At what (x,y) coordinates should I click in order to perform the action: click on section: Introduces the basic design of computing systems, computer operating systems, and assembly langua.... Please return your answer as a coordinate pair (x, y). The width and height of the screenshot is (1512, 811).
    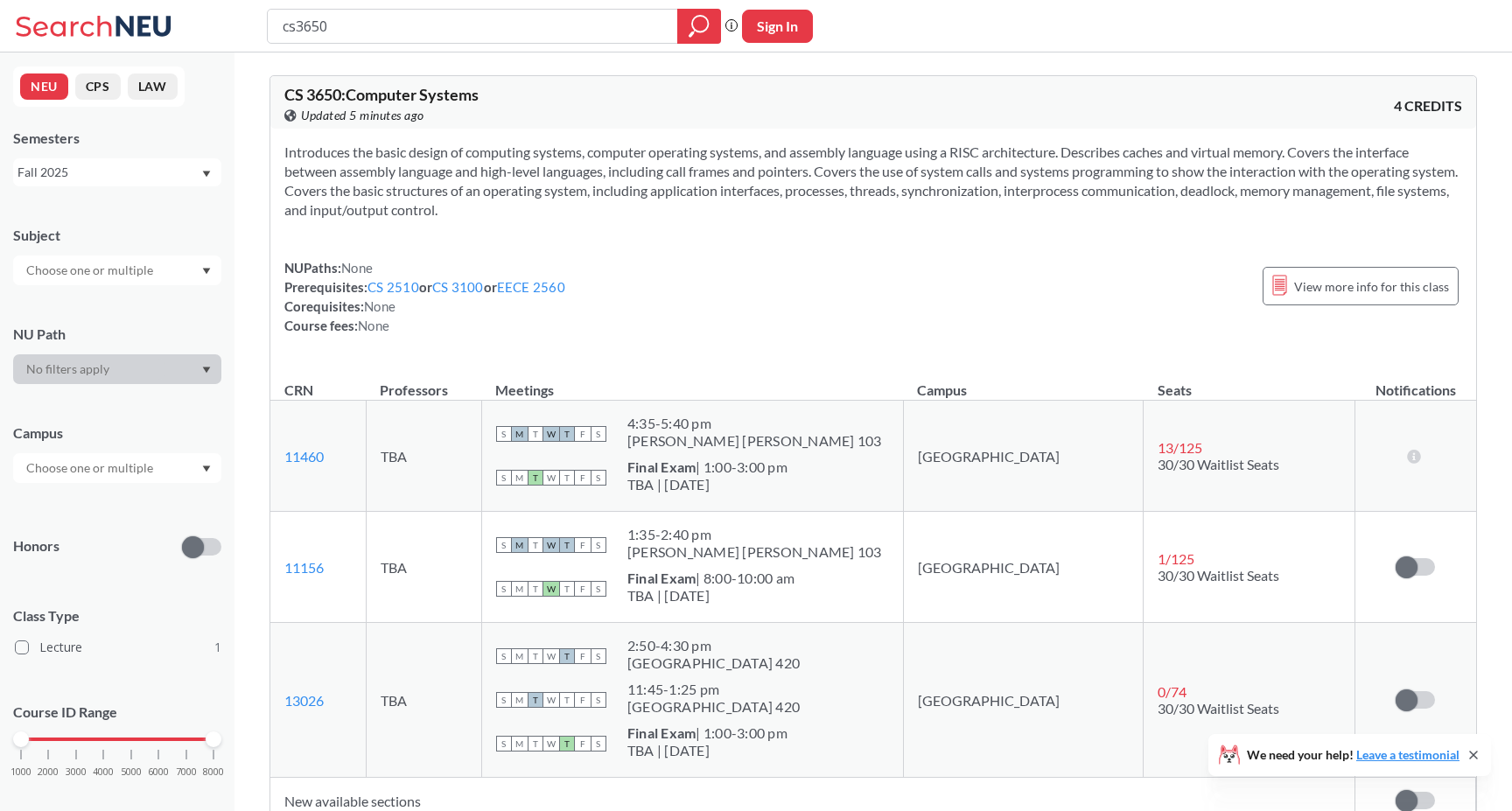
    Looking at the image, I should click on (873, 181).